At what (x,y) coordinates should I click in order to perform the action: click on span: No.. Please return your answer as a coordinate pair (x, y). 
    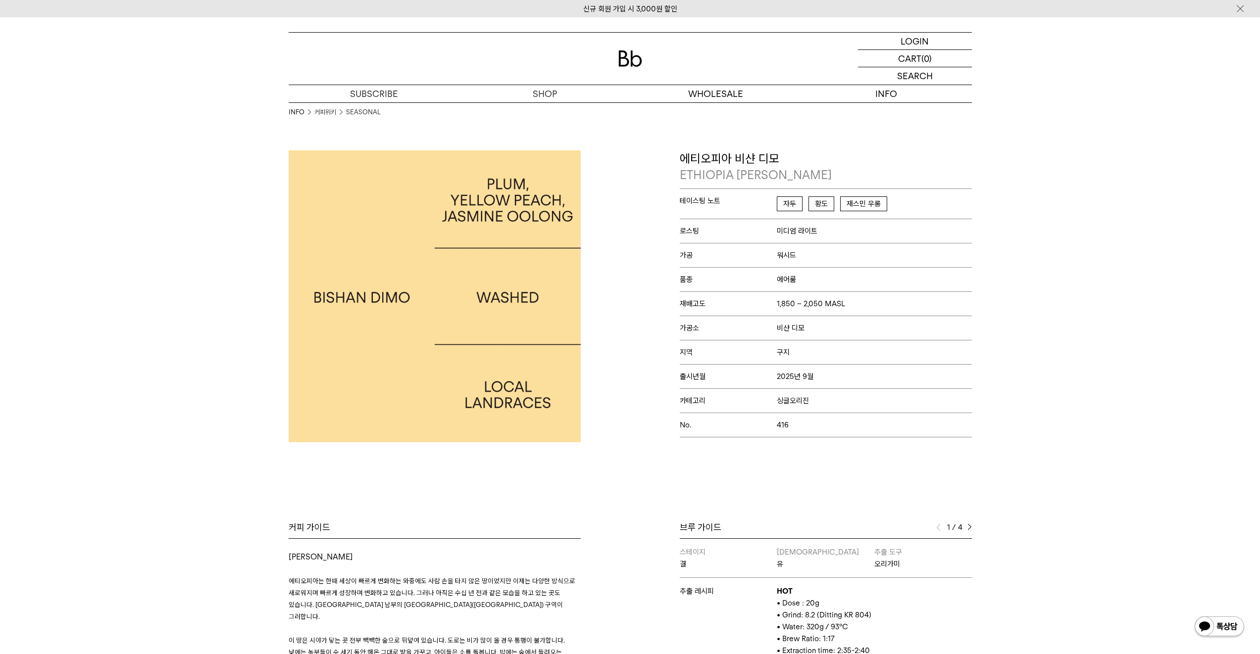
    Looking at the image, I should click on (728, 425).